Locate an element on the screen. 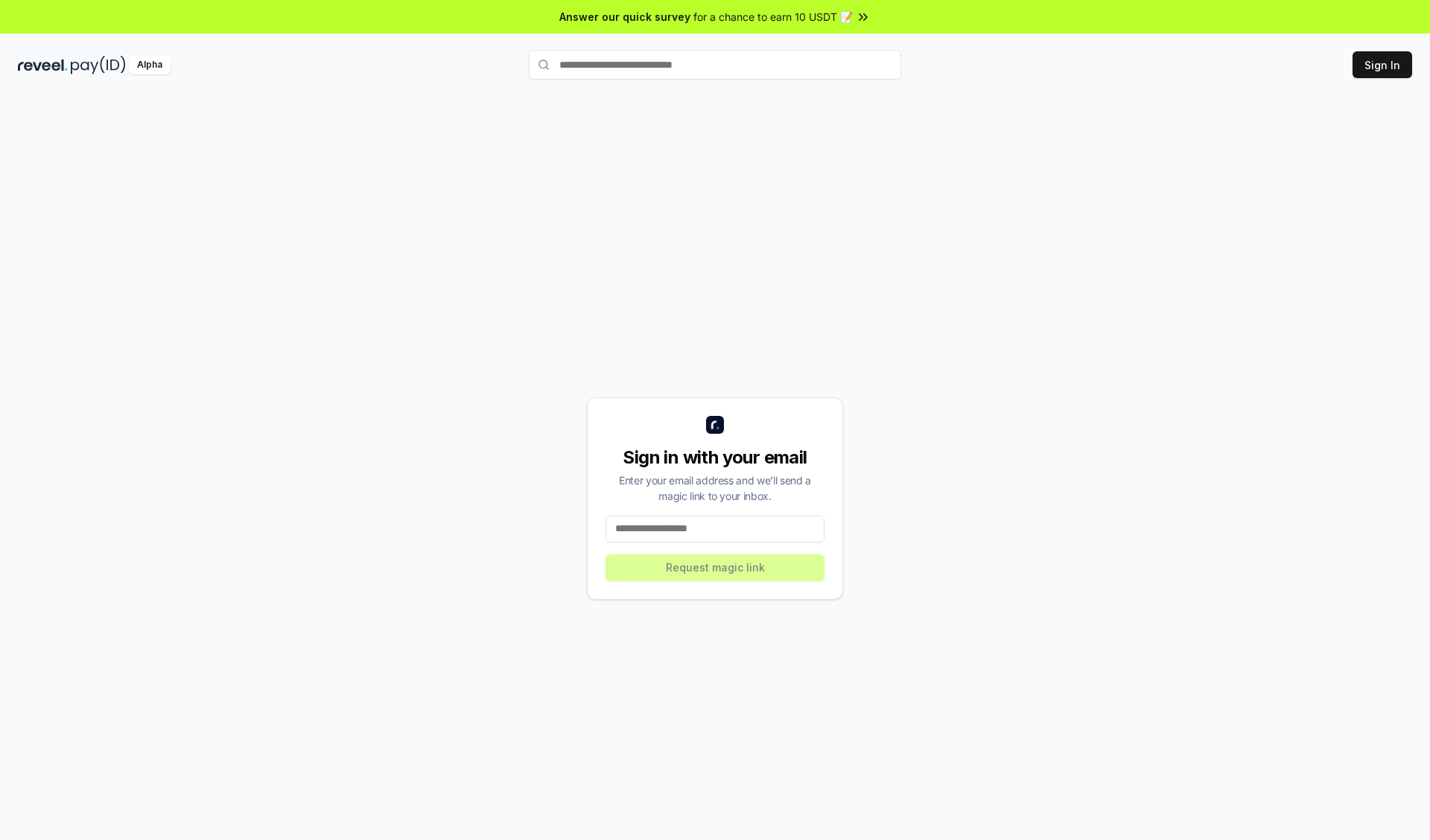  button: Sign In is located at coordinates (1382, 65).